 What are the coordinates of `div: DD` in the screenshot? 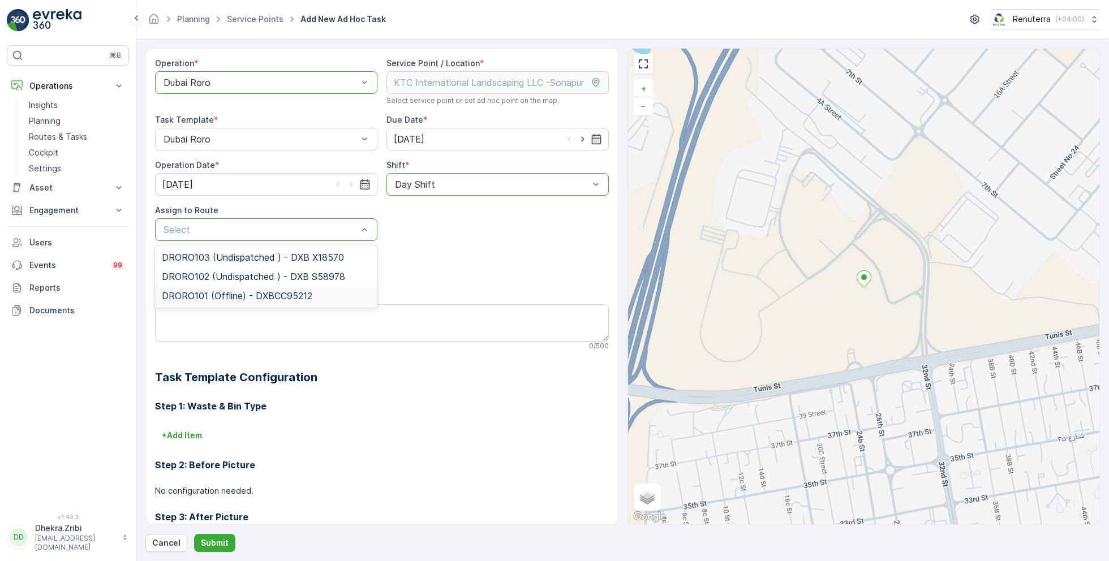 It's located at (19, 538).